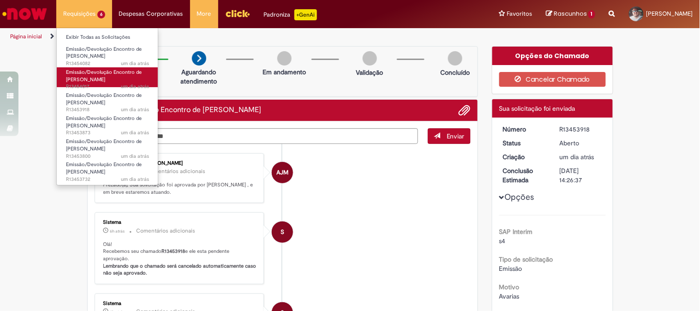 The width and height of the screenshot is (700, 311). Describe the element at coordinates (577, 157) in the screenshot. I see `time: 27/08/2025 17:26:33` at that location.